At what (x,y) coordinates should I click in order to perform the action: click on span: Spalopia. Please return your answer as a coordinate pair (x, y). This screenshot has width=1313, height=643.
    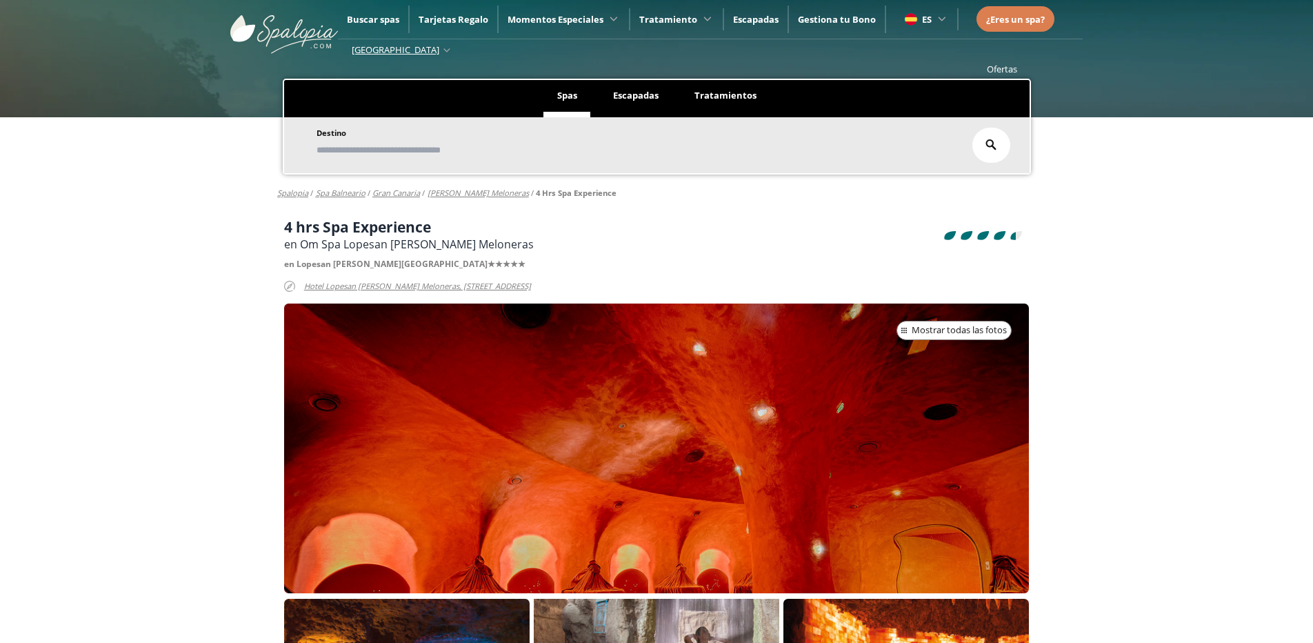
    Looking at the image, I should click on (292, 192).